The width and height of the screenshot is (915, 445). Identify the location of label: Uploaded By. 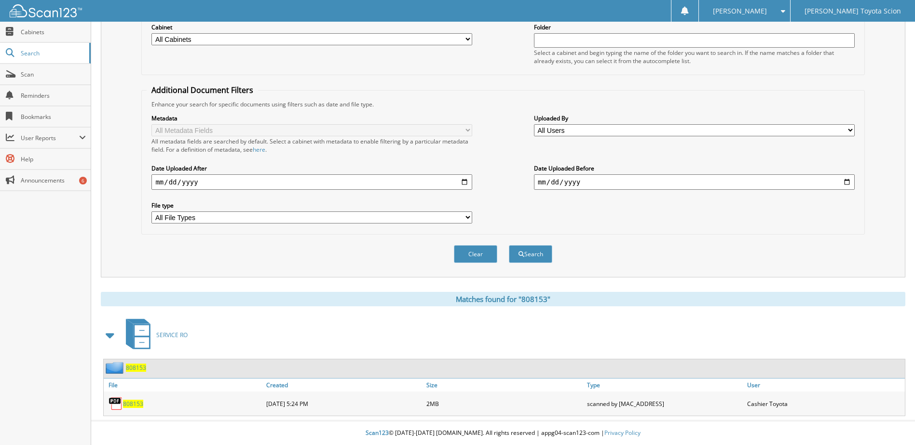
(694, 118).